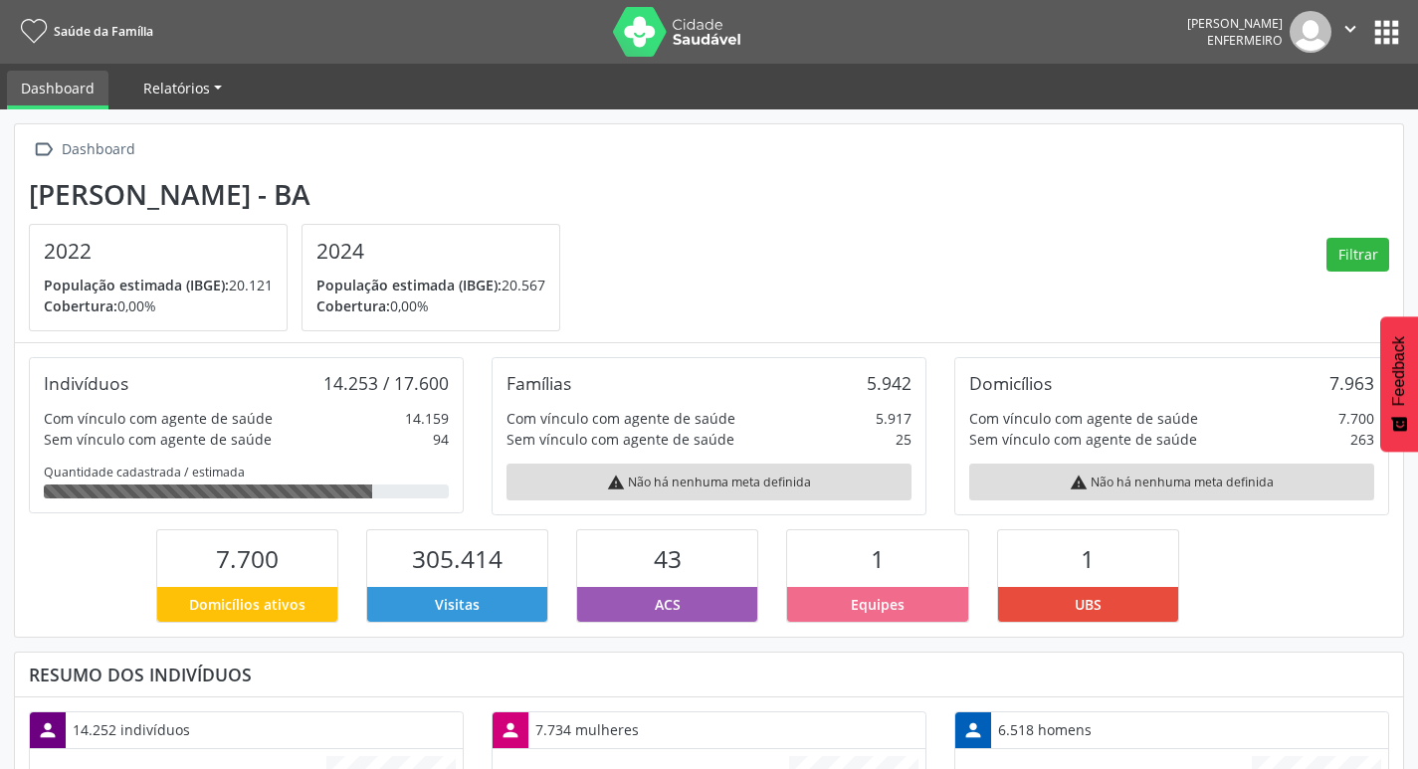 Image resolution: width=1418 pixels, height=769 pixels. What do you see at coordinates (1352, 383) in the screenshot?
I see `div: 7.963` at bounding box center [1352, 383].